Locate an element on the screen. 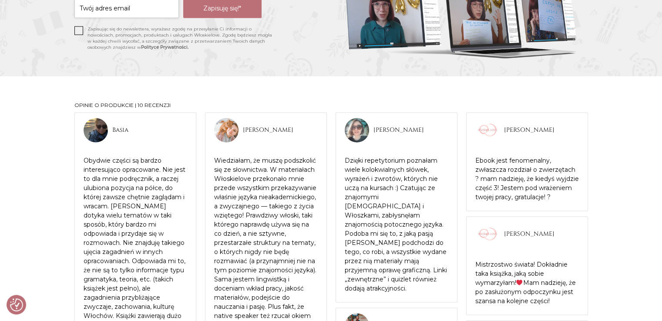 This screenshot has width=662, height=321. h2: Opinie o produkcie | 10 recenzji is located at coordinates (331, 105).